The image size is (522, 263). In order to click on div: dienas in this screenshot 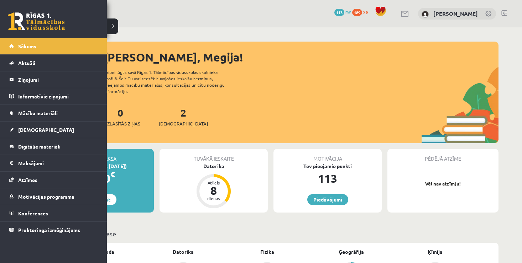, I will do `click(214, 199)`.